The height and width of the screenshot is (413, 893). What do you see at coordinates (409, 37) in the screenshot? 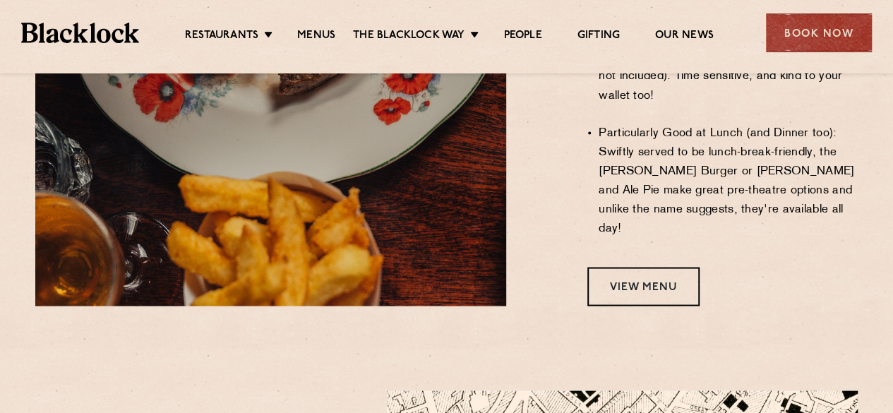
I see `a: The Blacklock Way` at bounding box center [409, 37].